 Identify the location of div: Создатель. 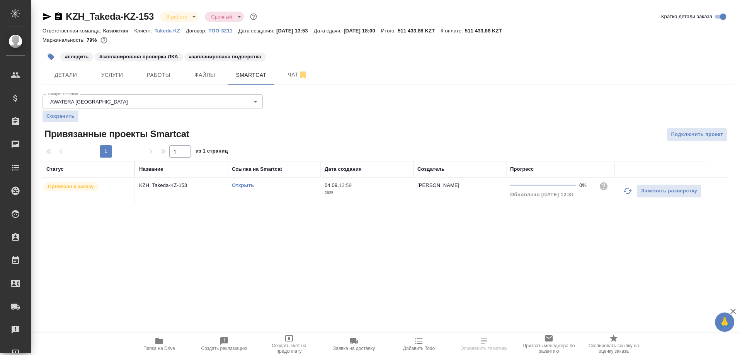
(431, 169).